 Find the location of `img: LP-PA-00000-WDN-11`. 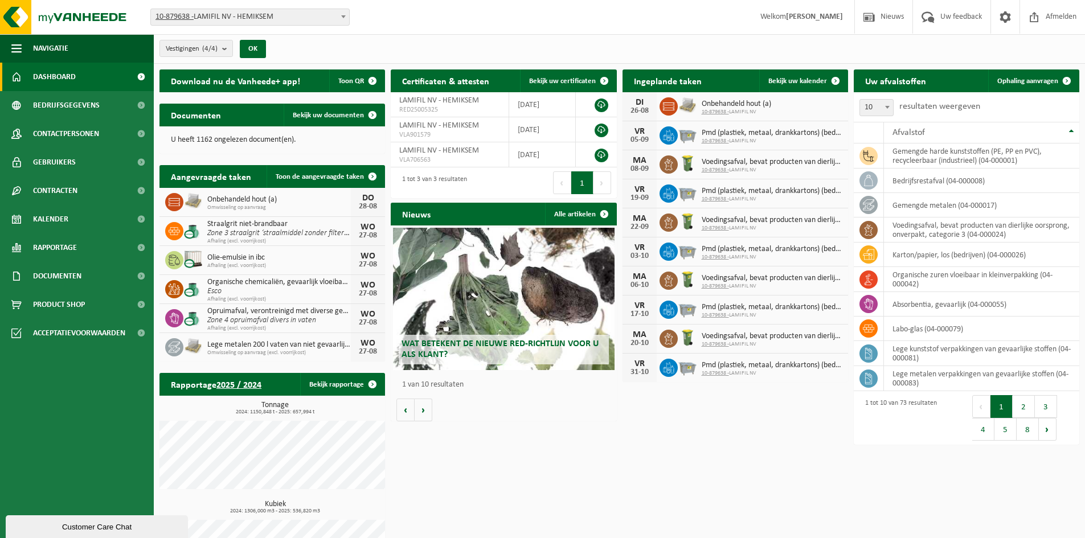

img: LP-PA-00000-WDN-11 is located at coordinates (193, 201).